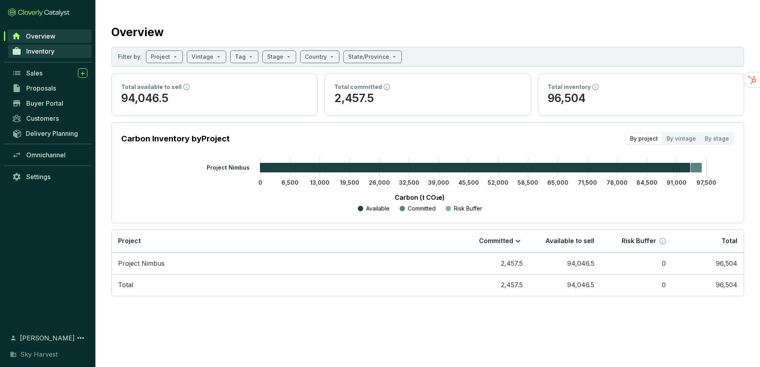 The image size is (760, 367). I want to click on a: Buyer Portal, so click(50, 103).